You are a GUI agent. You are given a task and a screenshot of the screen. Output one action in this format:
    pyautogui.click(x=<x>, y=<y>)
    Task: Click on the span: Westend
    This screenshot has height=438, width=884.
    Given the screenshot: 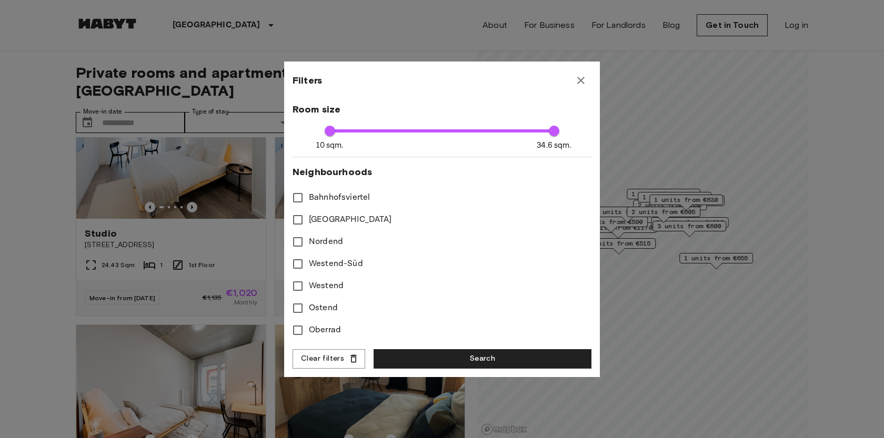 What is the action you would take?
    pyautogui.click(x=326, y=286)
    